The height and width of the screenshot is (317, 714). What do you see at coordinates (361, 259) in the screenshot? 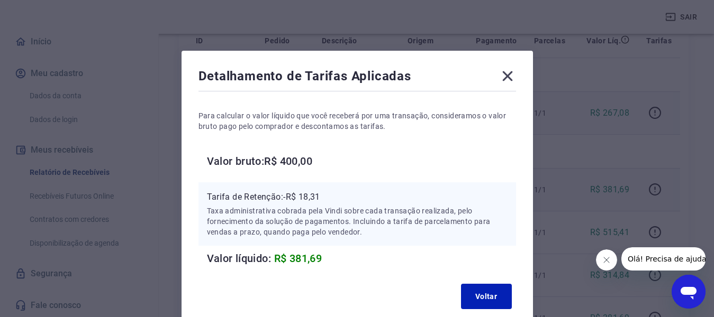
I see `h6: Valor líquido:` at bounding box center [361, 259].